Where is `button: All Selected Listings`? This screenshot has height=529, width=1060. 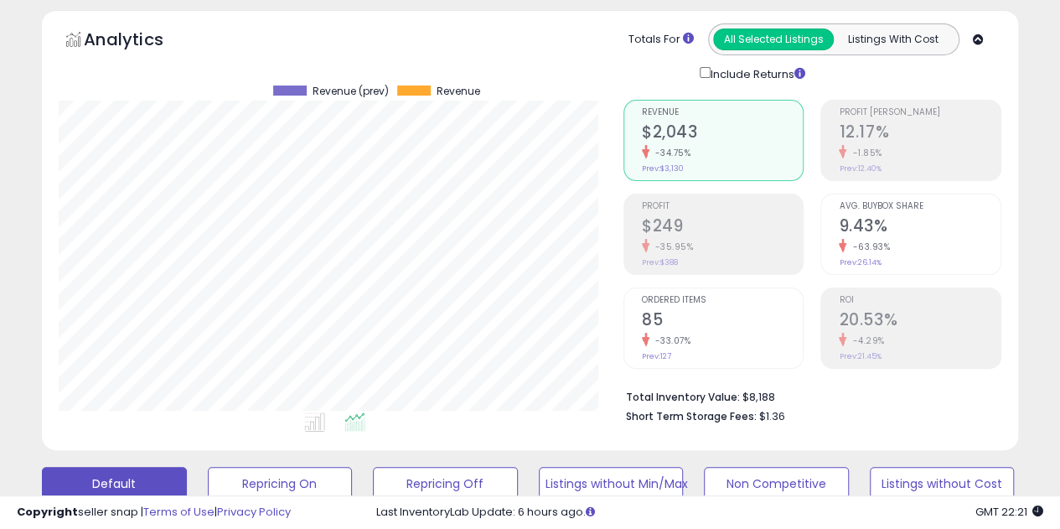 button: All Selected Listings is located at coordinates (774, 39).